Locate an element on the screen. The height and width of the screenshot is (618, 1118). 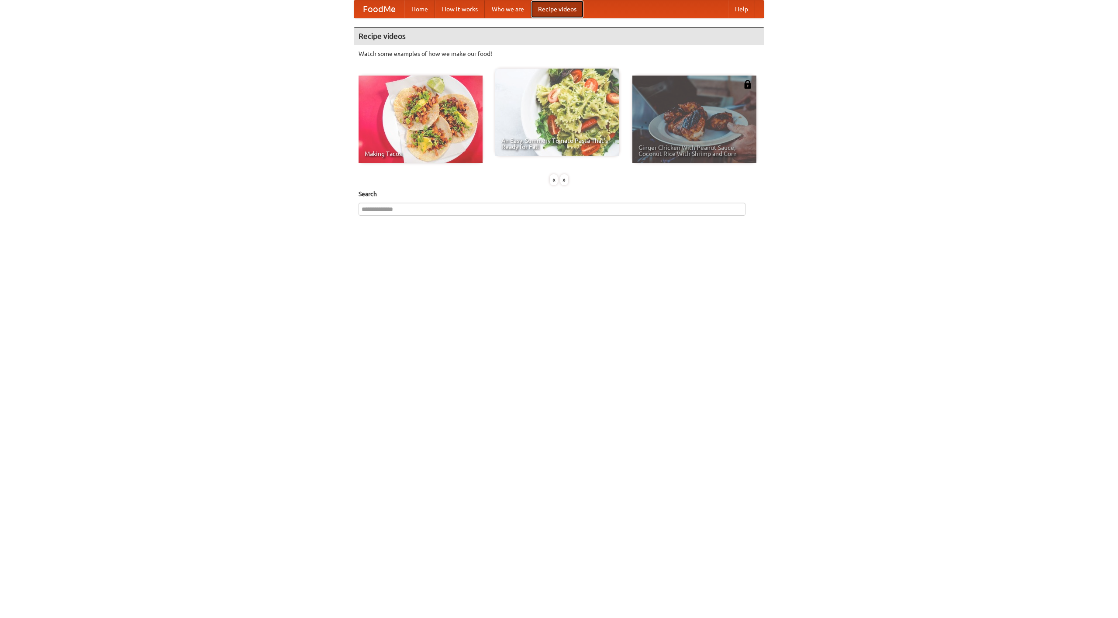
a: Recipe videos is located at coordinates (557, 9).